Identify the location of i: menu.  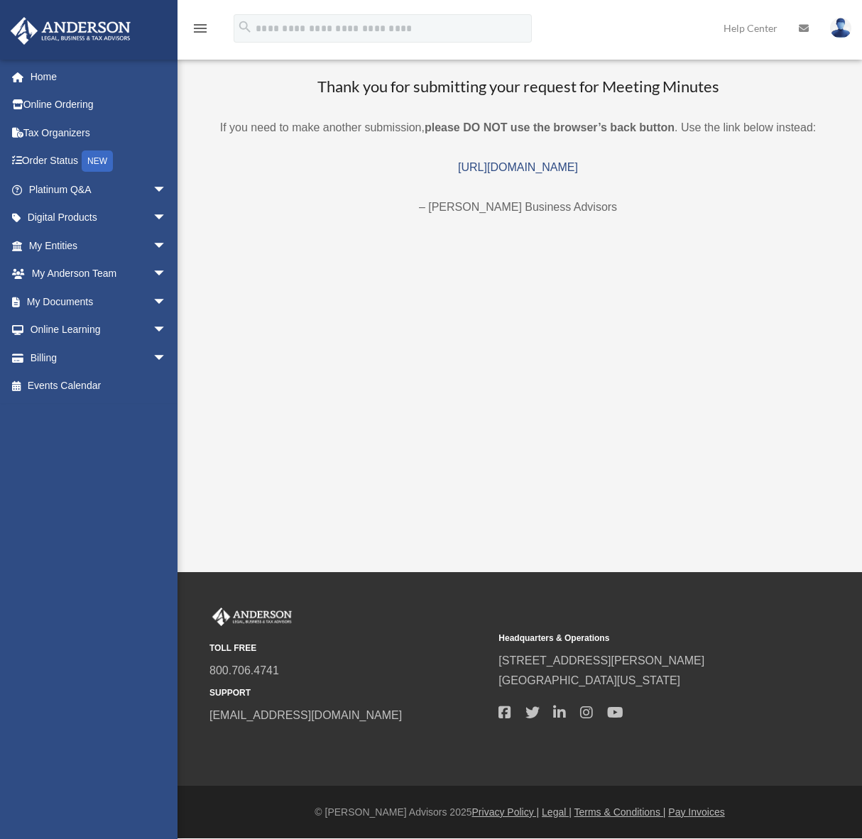
(200, 28).